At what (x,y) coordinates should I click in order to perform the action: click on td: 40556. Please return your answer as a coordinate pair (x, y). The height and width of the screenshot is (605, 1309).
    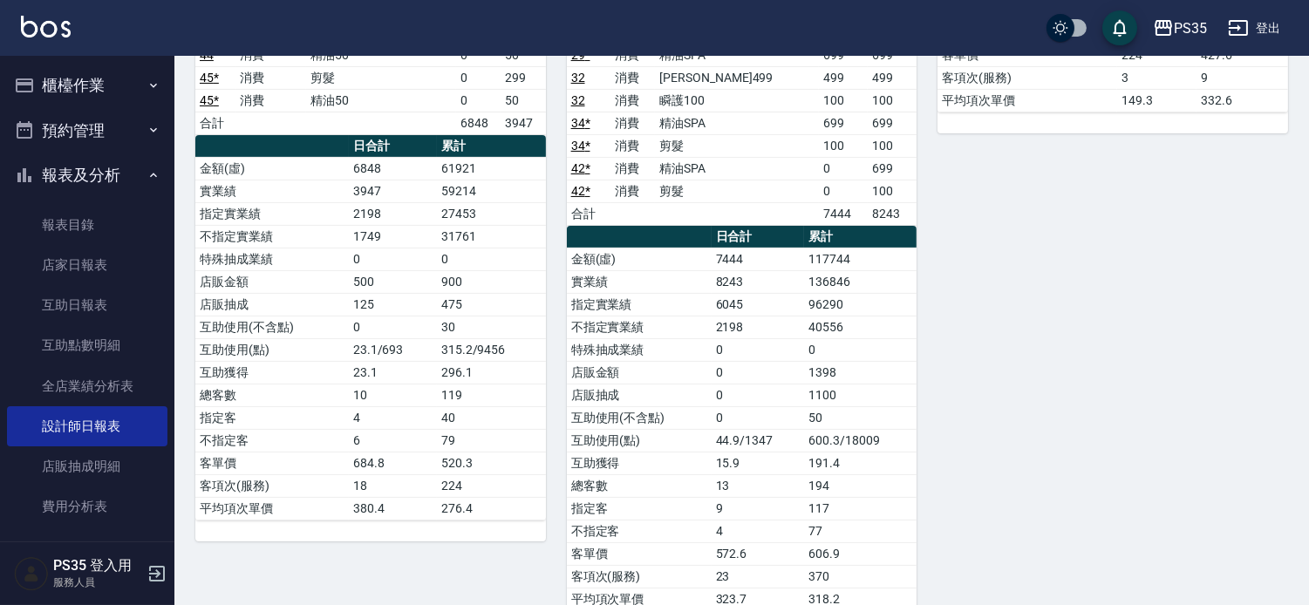
    Looking at the image, I should click on (860, 327).